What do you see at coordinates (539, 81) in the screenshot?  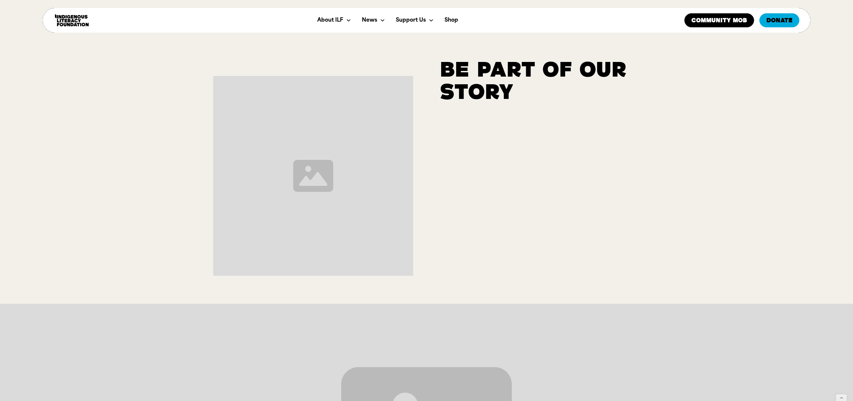 I see `h1: Be part of our story` at bounding box center [539, 81].